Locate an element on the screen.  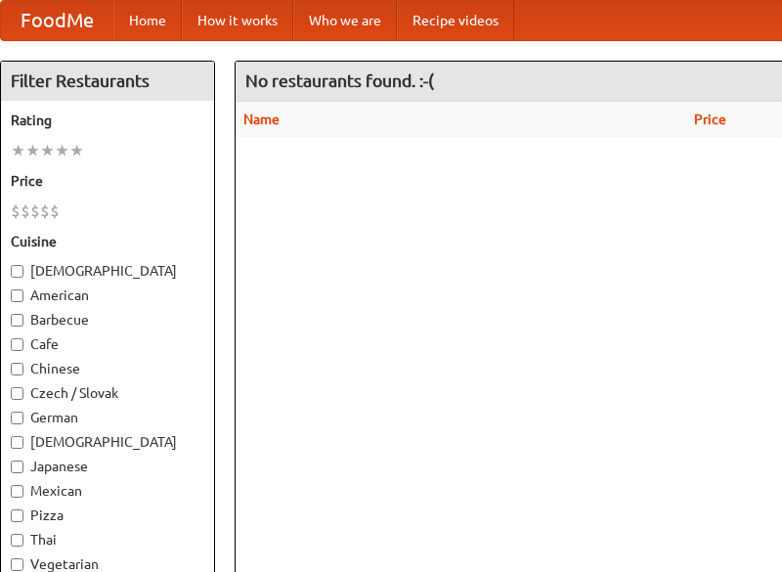
a: Price is located at coordinates (709, 119).